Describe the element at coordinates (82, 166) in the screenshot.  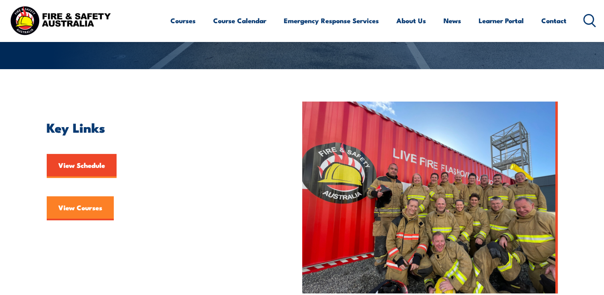
I see `a: View Schedule` at that location.